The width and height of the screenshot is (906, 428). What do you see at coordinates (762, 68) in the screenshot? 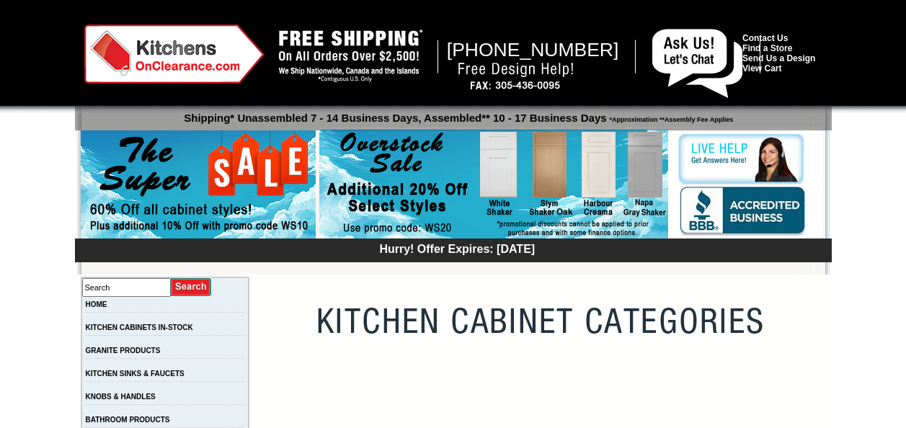
I see `a: View Cart` at bounding box center [762, 68].